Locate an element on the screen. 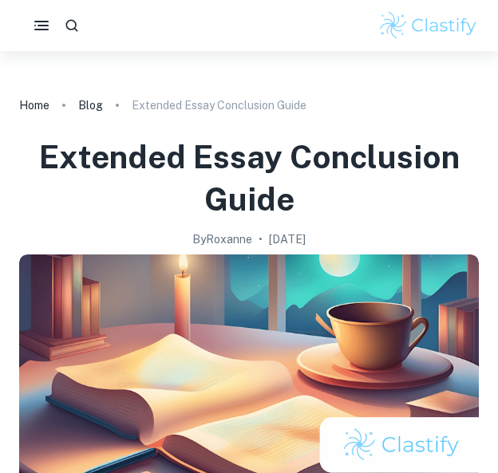 The height and width of the screenshot is (473, 498). h2: By Roxanne is located at coordinates (222, 239).